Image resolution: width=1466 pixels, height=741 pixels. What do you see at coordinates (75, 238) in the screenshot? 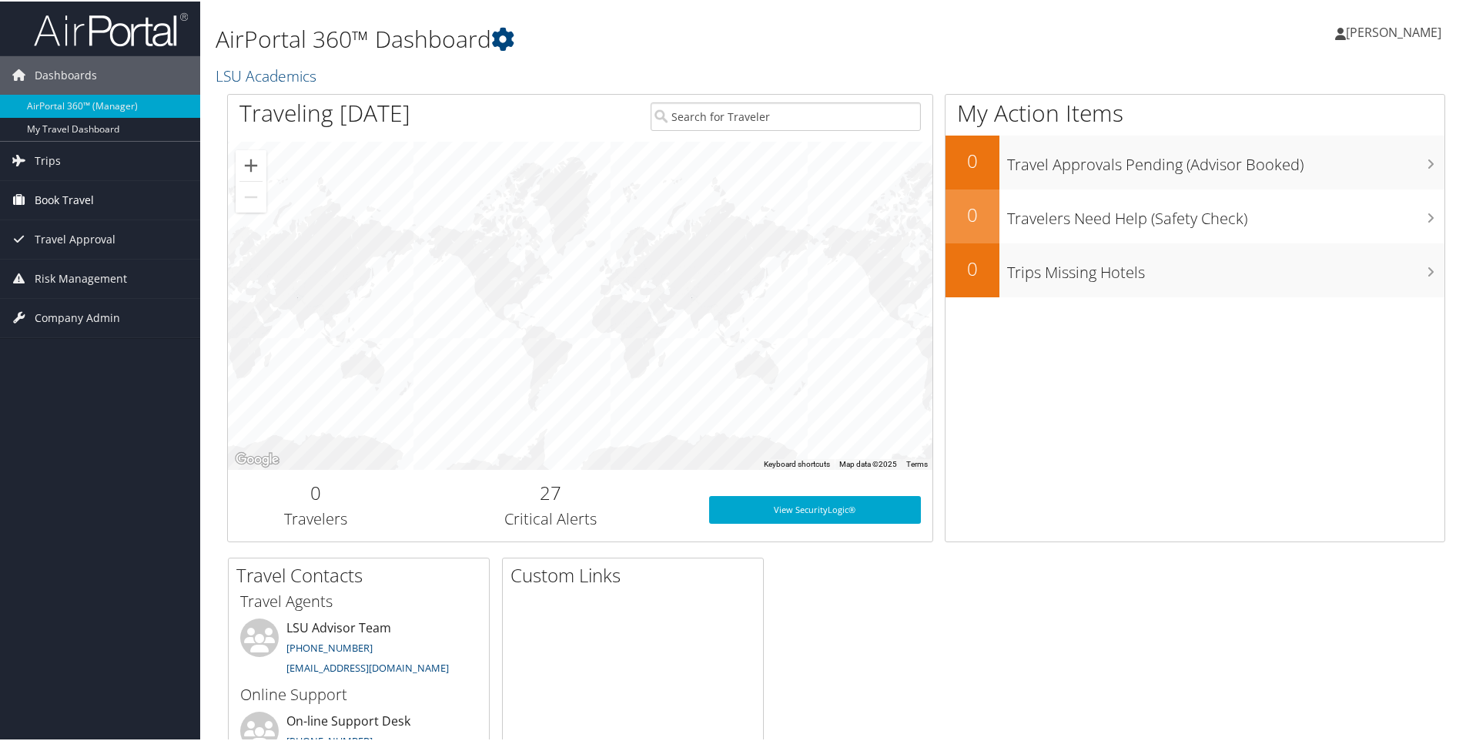
I see `span: Travel Approval` at bounding box center [75, 238].